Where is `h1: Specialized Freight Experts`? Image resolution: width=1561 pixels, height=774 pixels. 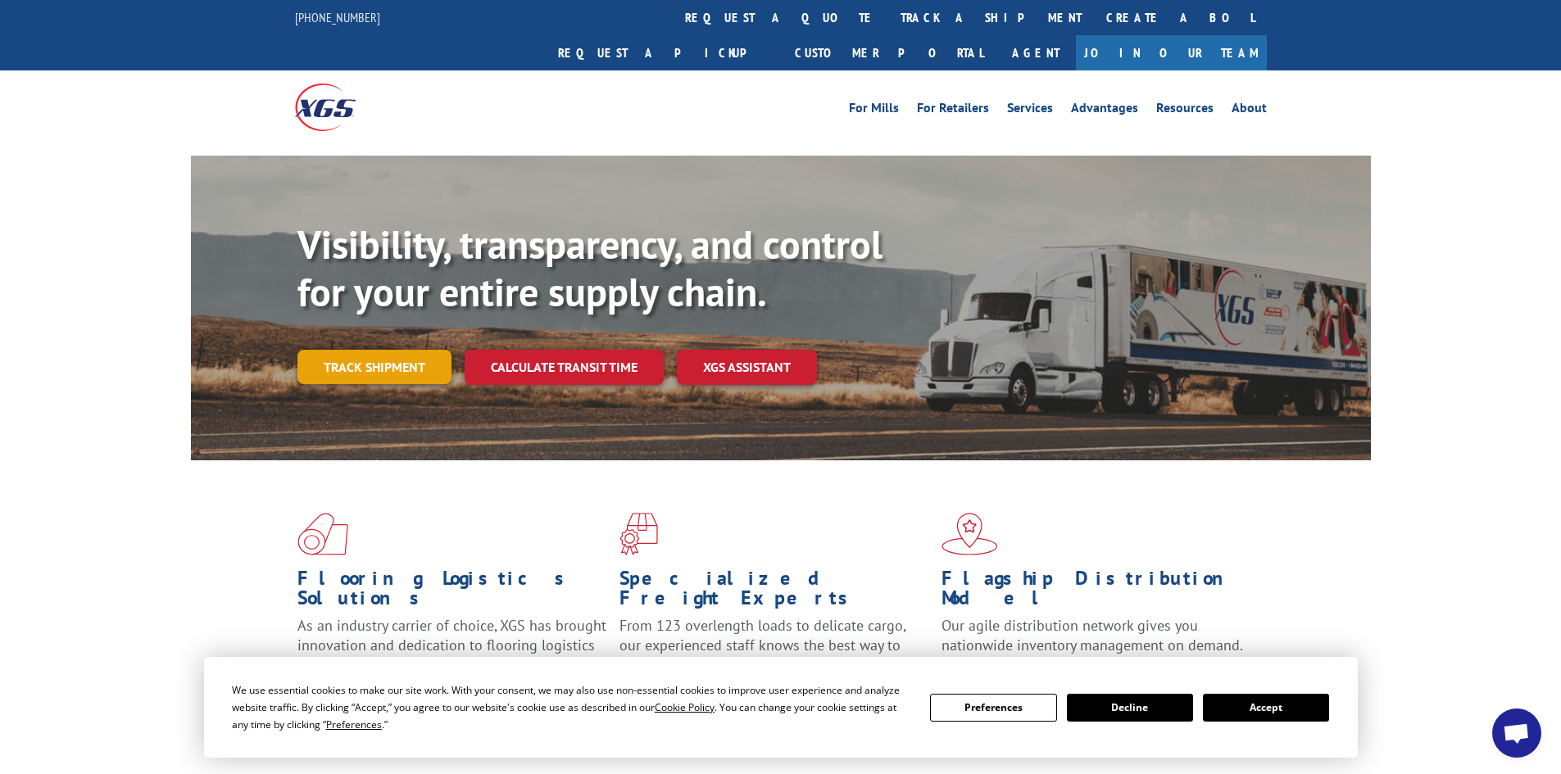 h1: Specialized Freight Experts is located at coordinates (774, 593).